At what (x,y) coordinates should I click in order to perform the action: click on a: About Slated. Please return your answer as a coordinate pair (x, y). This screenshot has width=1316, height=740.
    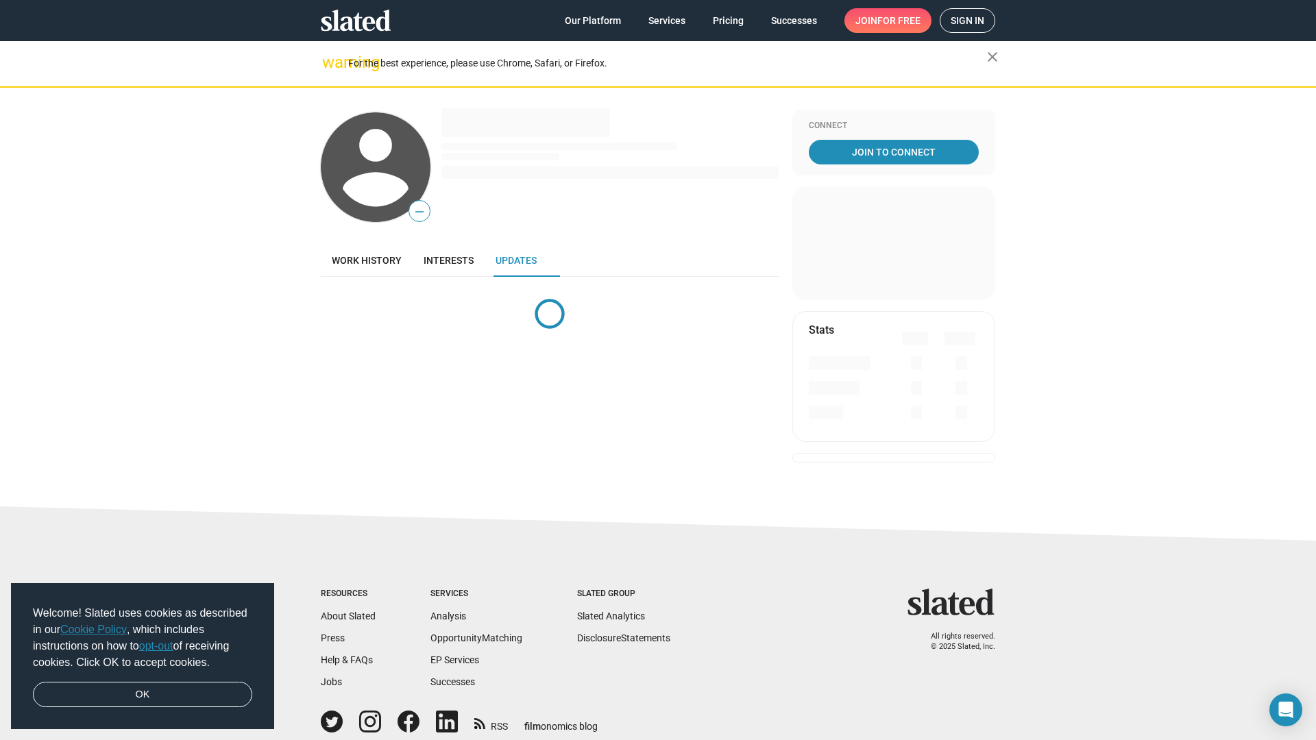
    Looking at the image, I should click on (348, 616).